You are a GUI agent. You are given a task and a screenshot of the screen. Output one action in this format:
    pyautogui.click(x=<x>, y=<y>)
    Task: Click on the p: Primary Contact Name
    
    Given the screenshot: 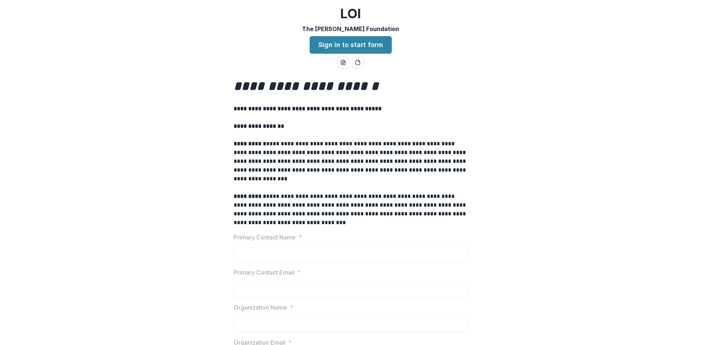 What is the action you would take?
    pyautogui.click(x=265, y=237)
    